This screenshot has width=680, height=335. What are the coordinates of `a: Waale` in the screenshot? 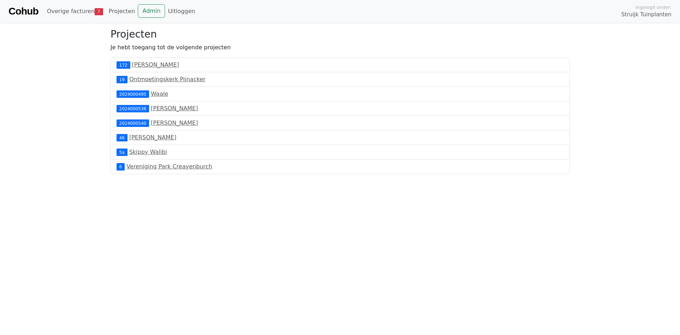 It's located at (159, 93).